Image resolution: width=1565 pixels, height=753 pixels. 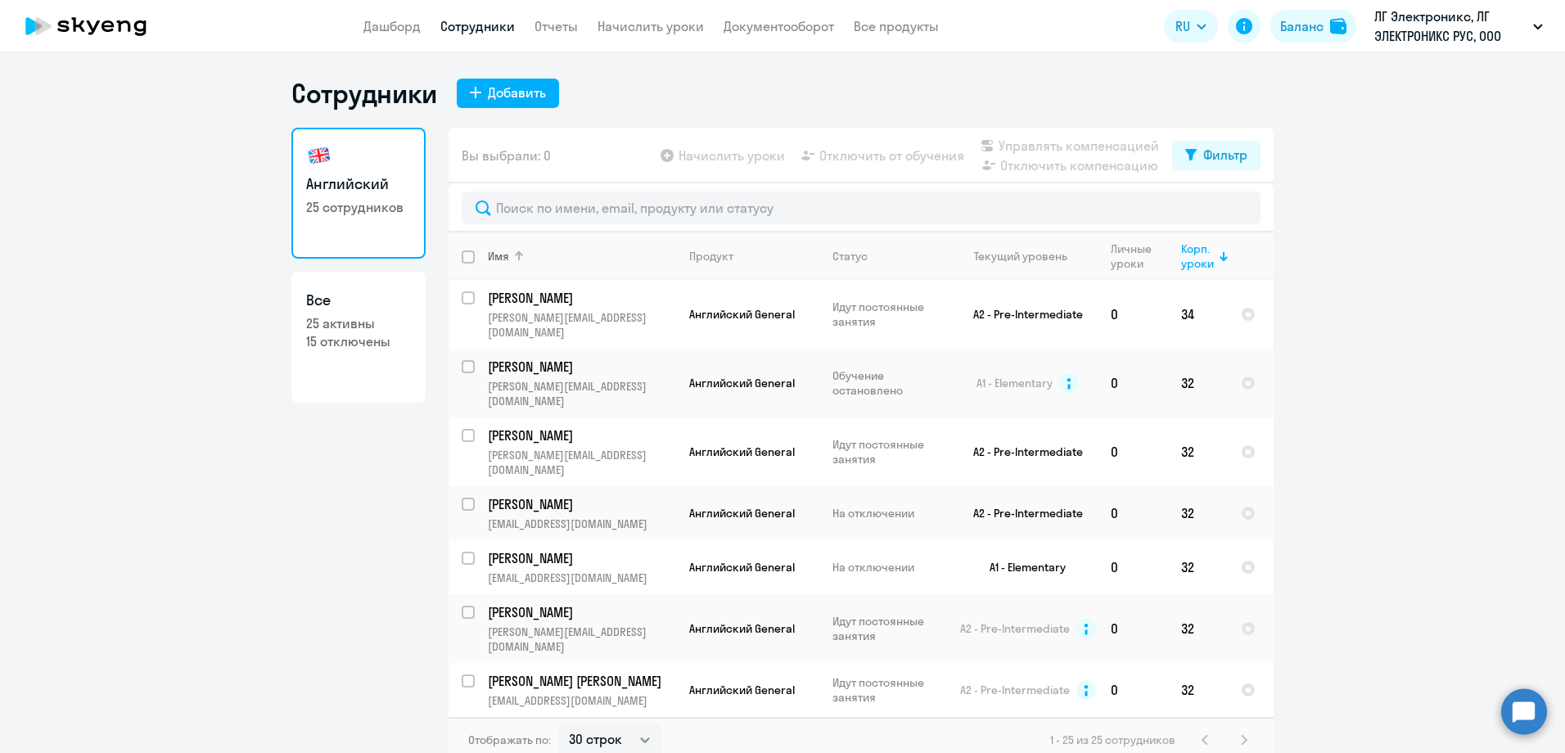 I want to click on p: Обучение остановлено, so click(x=888, y=383).